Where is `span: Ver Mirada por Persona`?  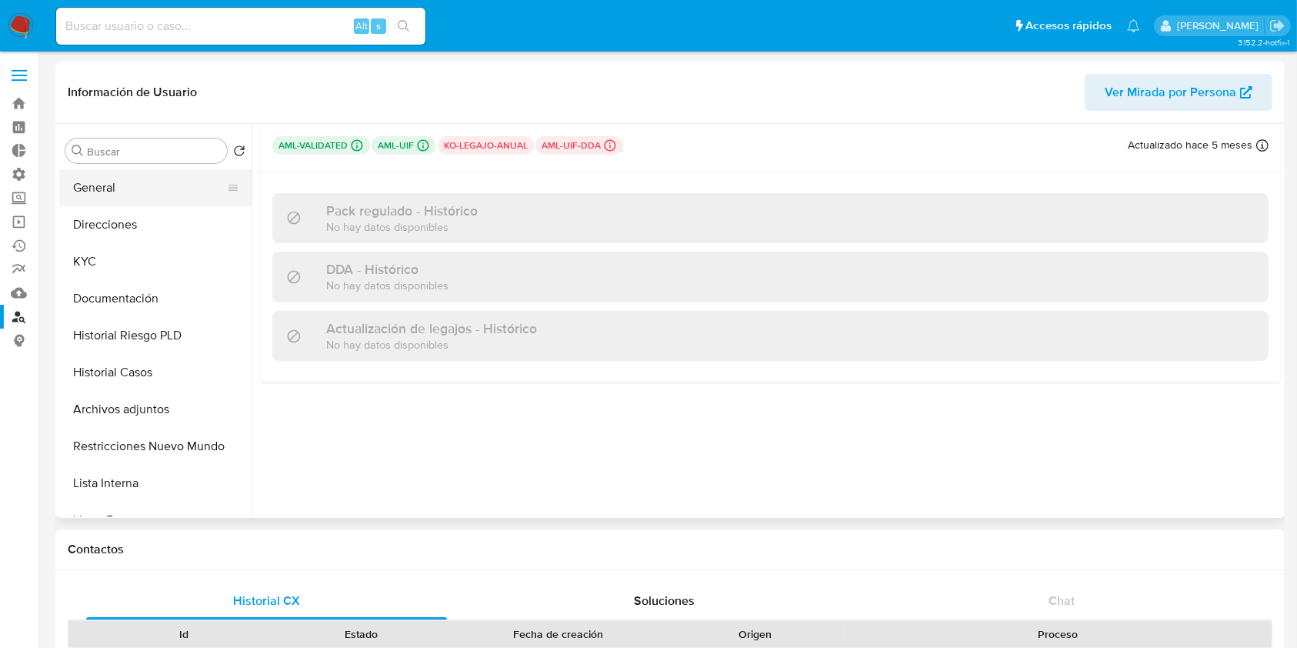
span: Ver Mirada por Persona is located at coordinates (1170, 92).